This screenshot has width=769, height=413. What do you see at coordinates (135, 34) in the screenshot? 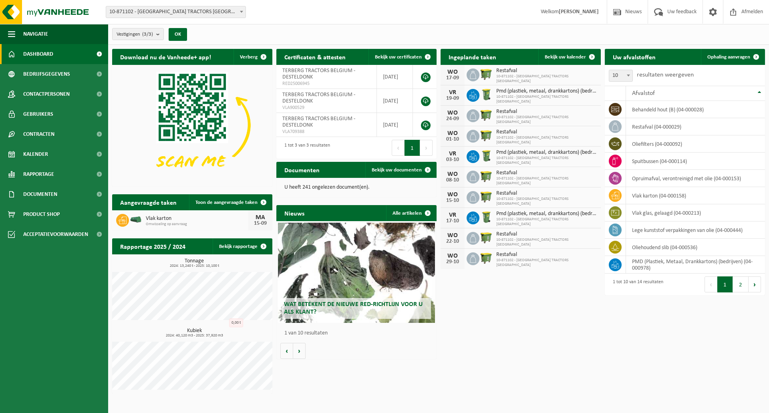
I see `span: Vestigingen` at bounding box center [135, 34].